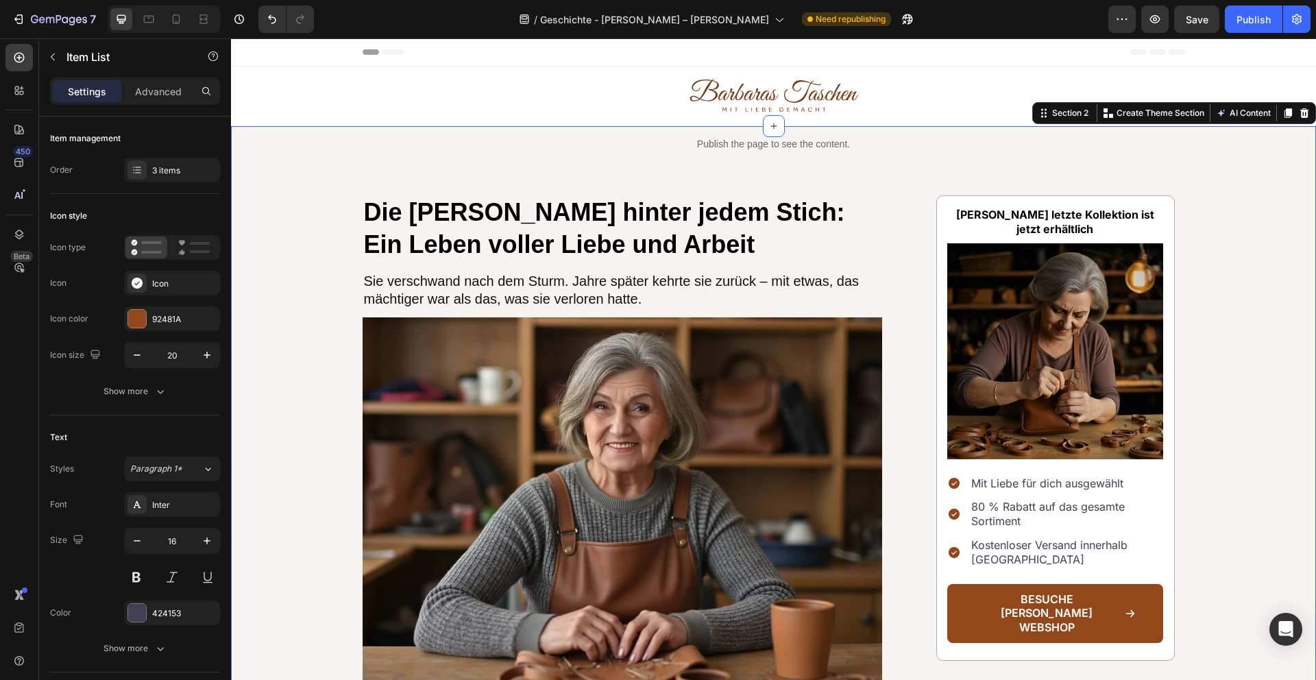  What do you see at coordinates (68, 247) in the screenshot?
I see `div: Icon type` at bounding box center [68, 247].